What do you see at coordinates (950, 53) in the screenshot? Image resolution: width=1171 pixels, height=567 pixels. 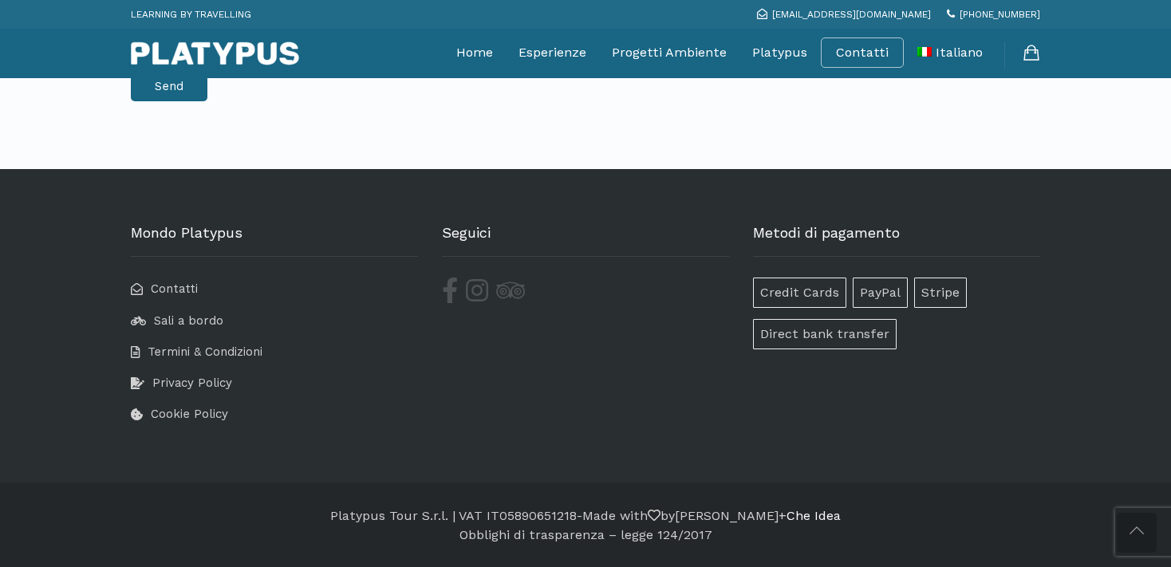 I see `a: Italiano` at bounding box center [950, 53].